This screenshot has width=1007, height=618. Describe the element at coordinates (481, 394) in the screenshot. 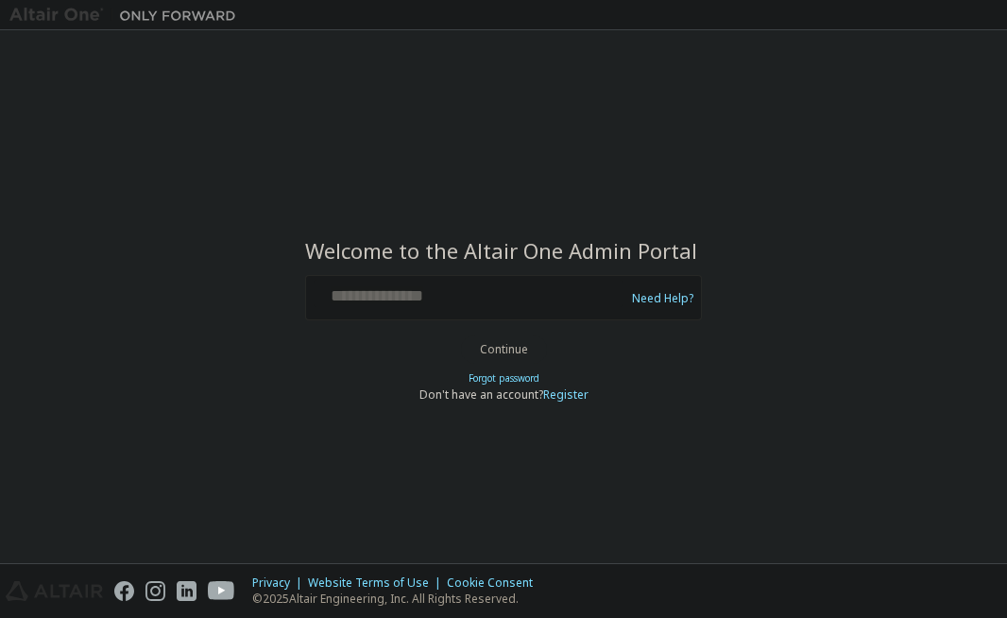

I see `span: Don't have an account?` at that location.